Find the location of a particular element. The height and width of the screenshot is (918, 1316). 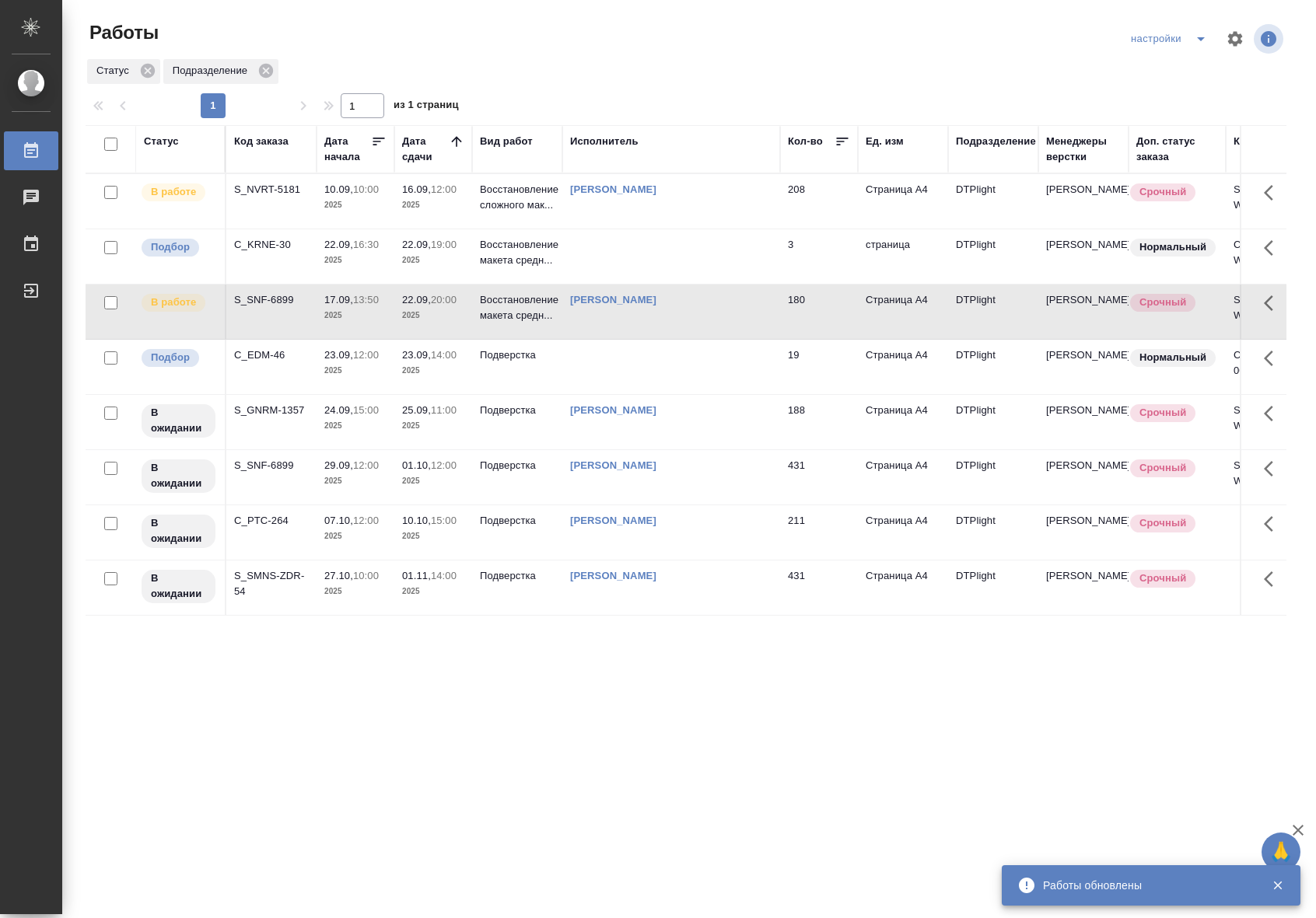

div: Исполнитель назначен, приступать к работе пока рано is located at coordinates (178, 420).